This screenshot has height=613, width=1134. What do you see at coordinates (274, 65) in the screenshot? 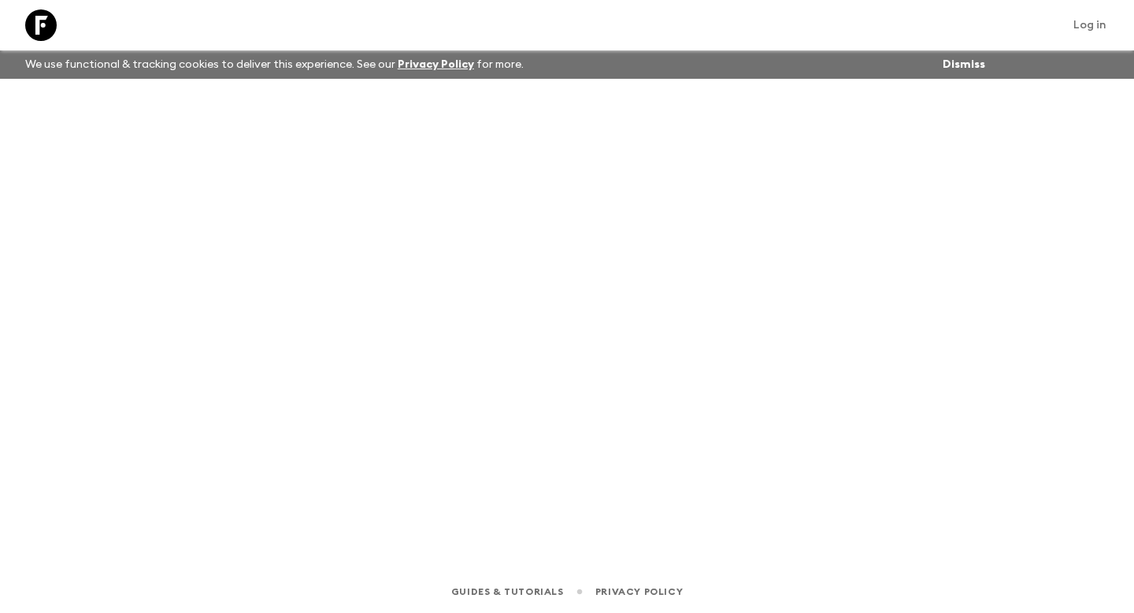
I see `p: We use functional & tracking cookies to deliver this experience. See our for more.` at bounding box center [274, 65].